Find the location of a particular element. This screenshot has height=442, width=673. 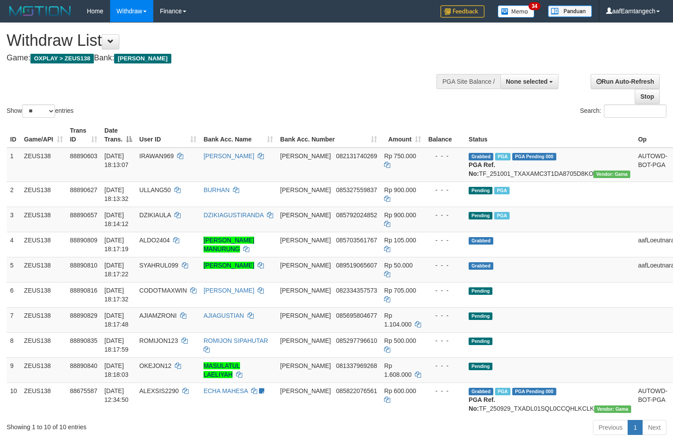

span: Rp 750.000 is located at coordinates (400, 156).